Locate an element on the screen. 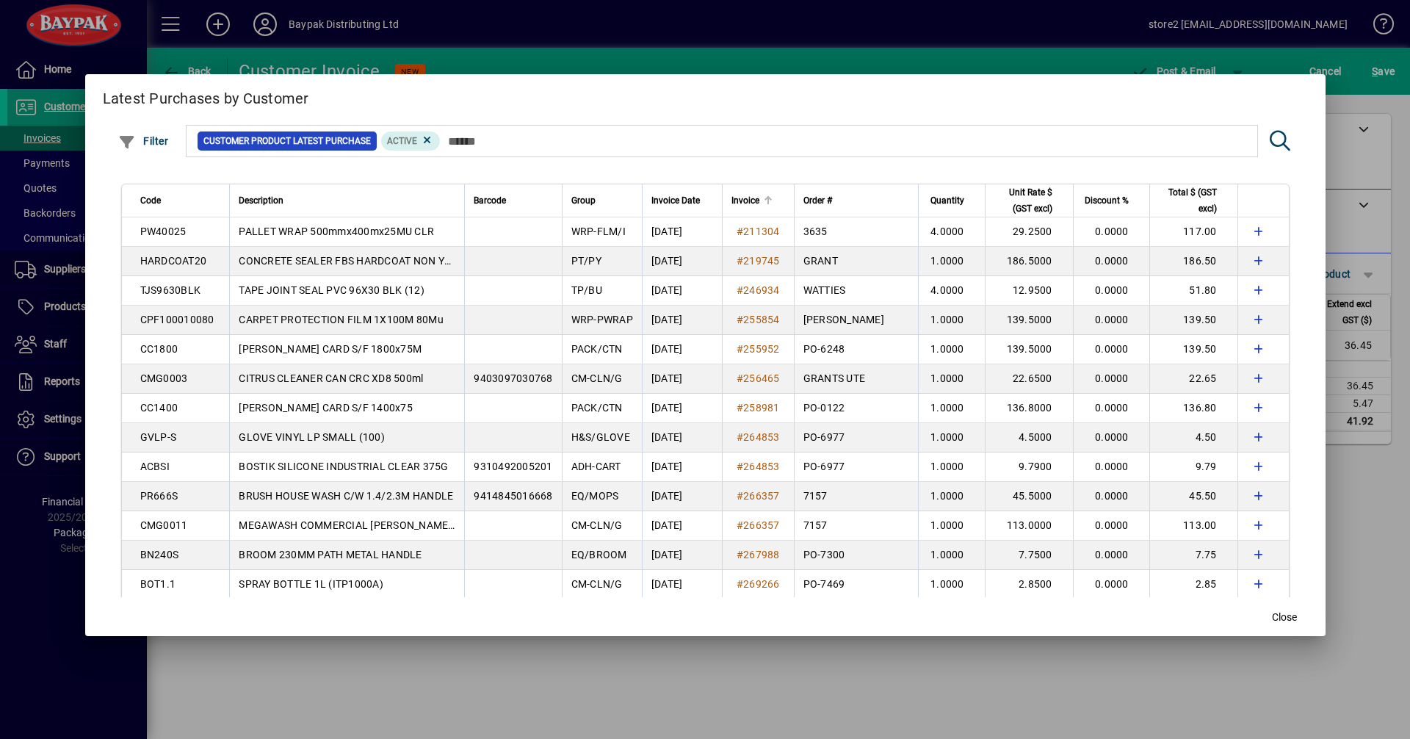 This screenshot has width=1410, height=739. span: TAPE JOINT SEAL PVC 96X30 BLK (12) is located at coordinates (331, 290).